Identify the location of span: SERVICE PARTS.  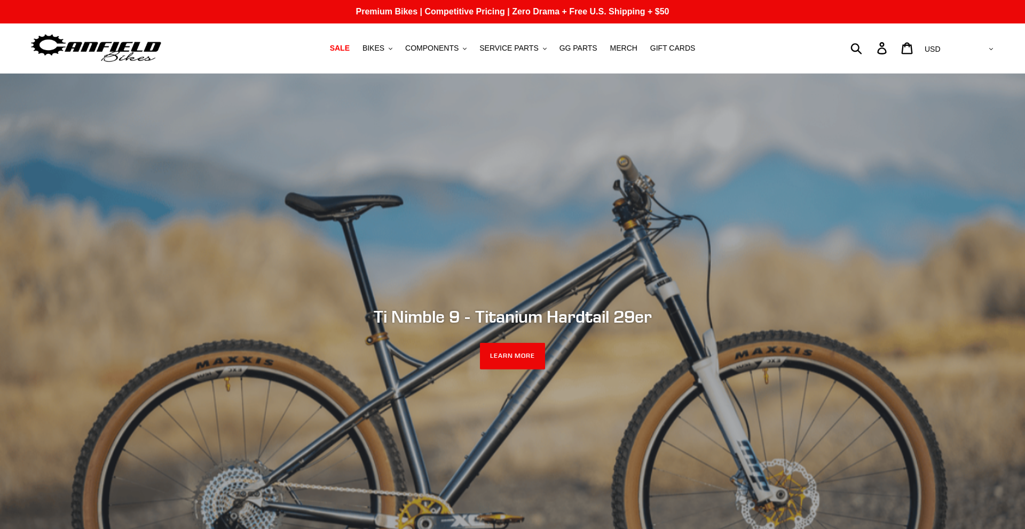
(509, 48).